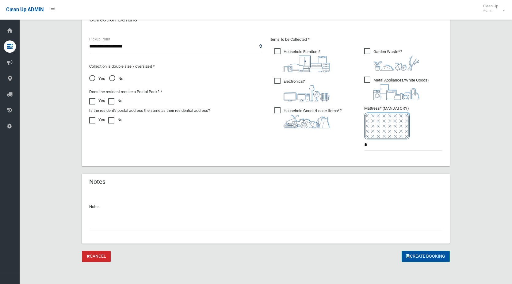 This screenshot has width=512, height=284. I want to click on span: Clean Up, so click(492, 8).